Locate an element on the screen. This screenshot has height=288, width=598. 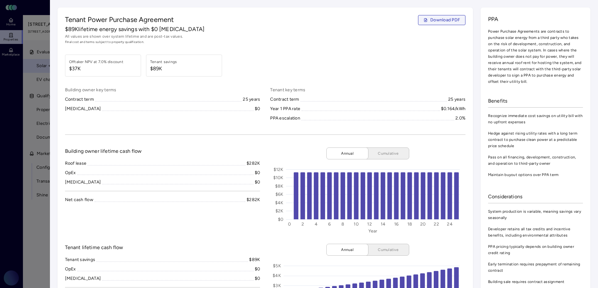
text: $6K is located at coordinates (280, 195).